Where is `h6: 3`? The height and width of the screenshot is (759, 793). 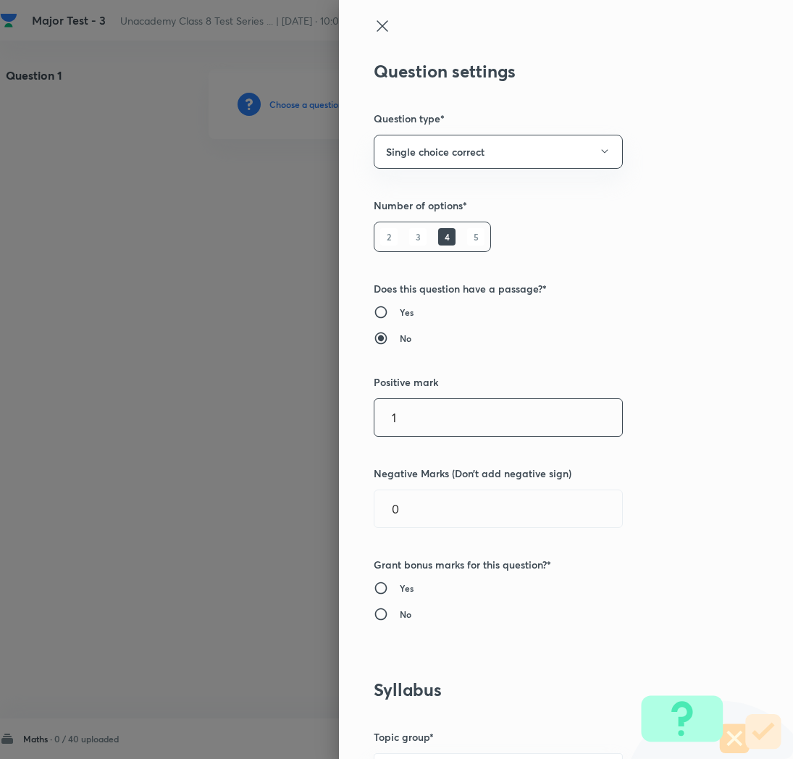
h6: 3 is located at coordinates (418, 237).